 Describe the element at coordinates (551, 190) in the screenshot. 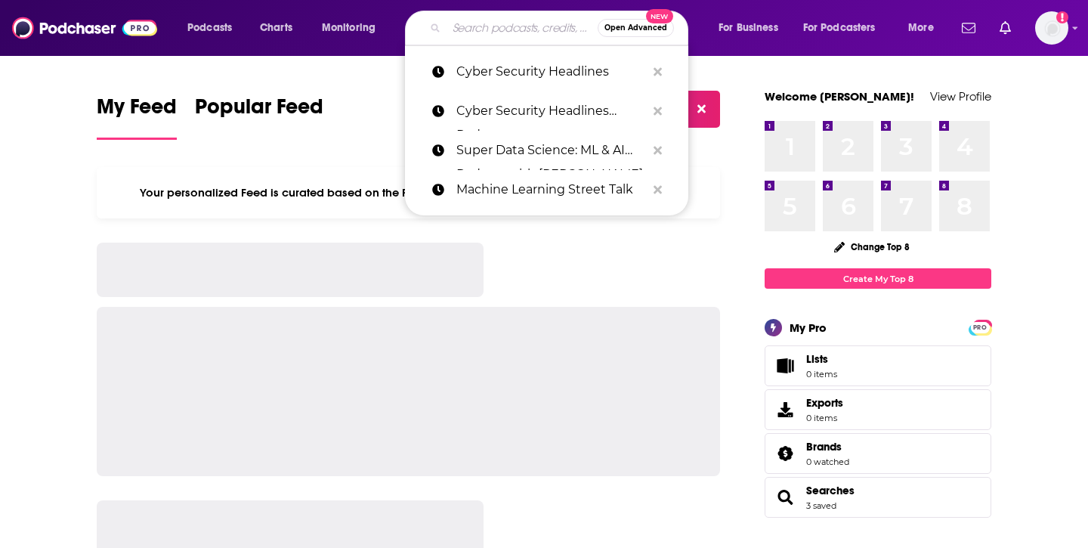

I see `p: Machine Learning Street Talk` at that location.